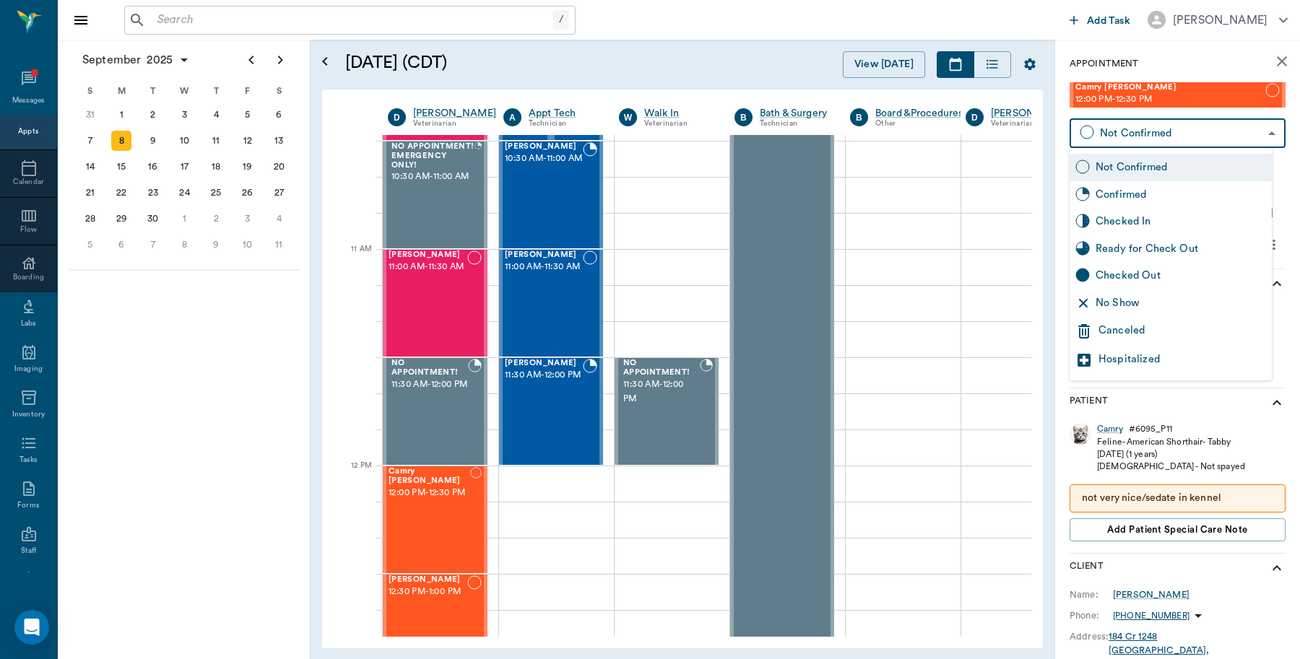 Image resolution: width=1300 pixels, height=659 pixels. I want to click on div: Open Intercom Messenger, so click(32, 628).